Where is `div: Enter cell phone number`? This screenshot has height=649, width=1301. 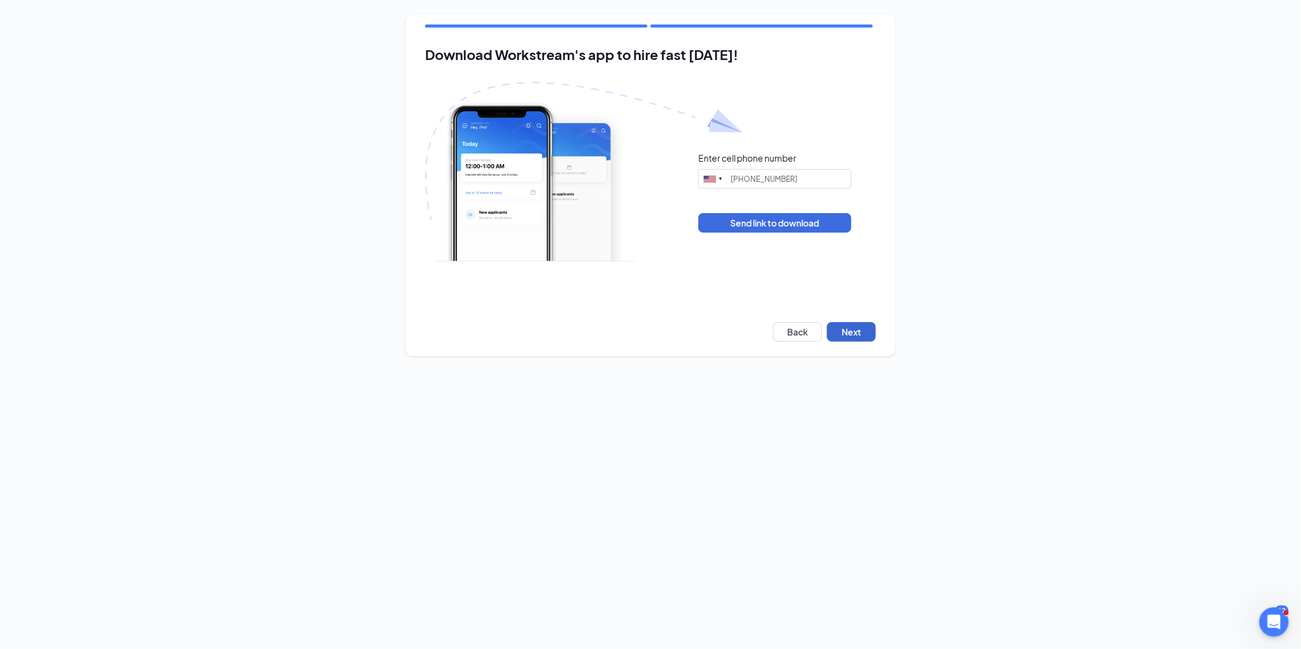
div: Enter cell phone number is located at coordinates (747, 158).